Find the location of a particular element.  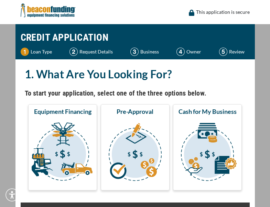

h4: To start your application, select one of the three options below. is located at coordinates (135, 93).